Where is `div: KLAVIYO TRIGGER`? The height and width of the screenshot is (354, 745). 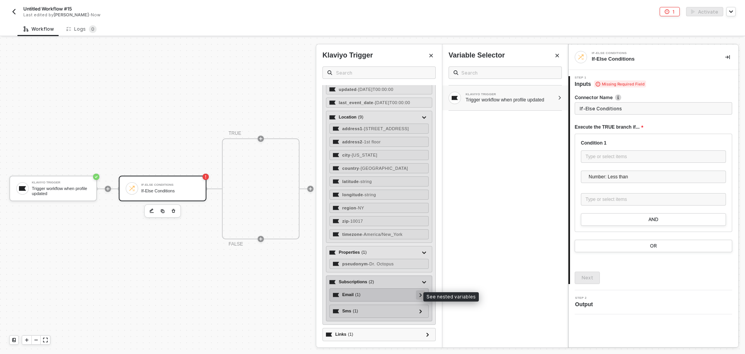
div: KLAVIYO TRIGGER is located at coordinates (510, 94).